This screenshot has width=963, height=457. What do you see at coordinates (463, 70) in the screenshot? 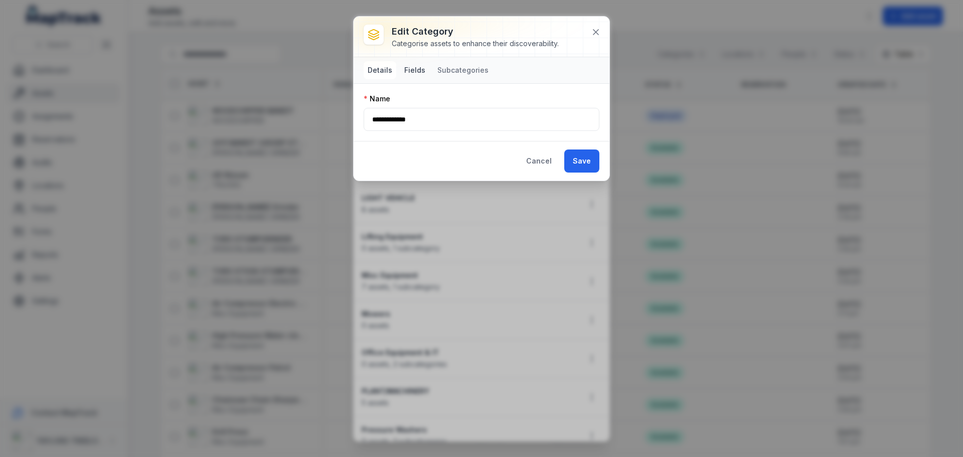
I see `button: Subcategories` at bounding box center [463, 70].